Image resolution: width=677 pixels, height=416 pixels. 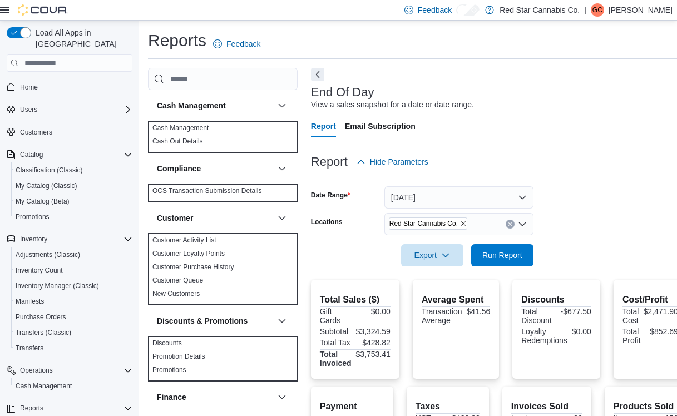 What do you see at coordinates (327, 222) in the screenshot?
I see `label: Locations` at bounding box center [327, 222].